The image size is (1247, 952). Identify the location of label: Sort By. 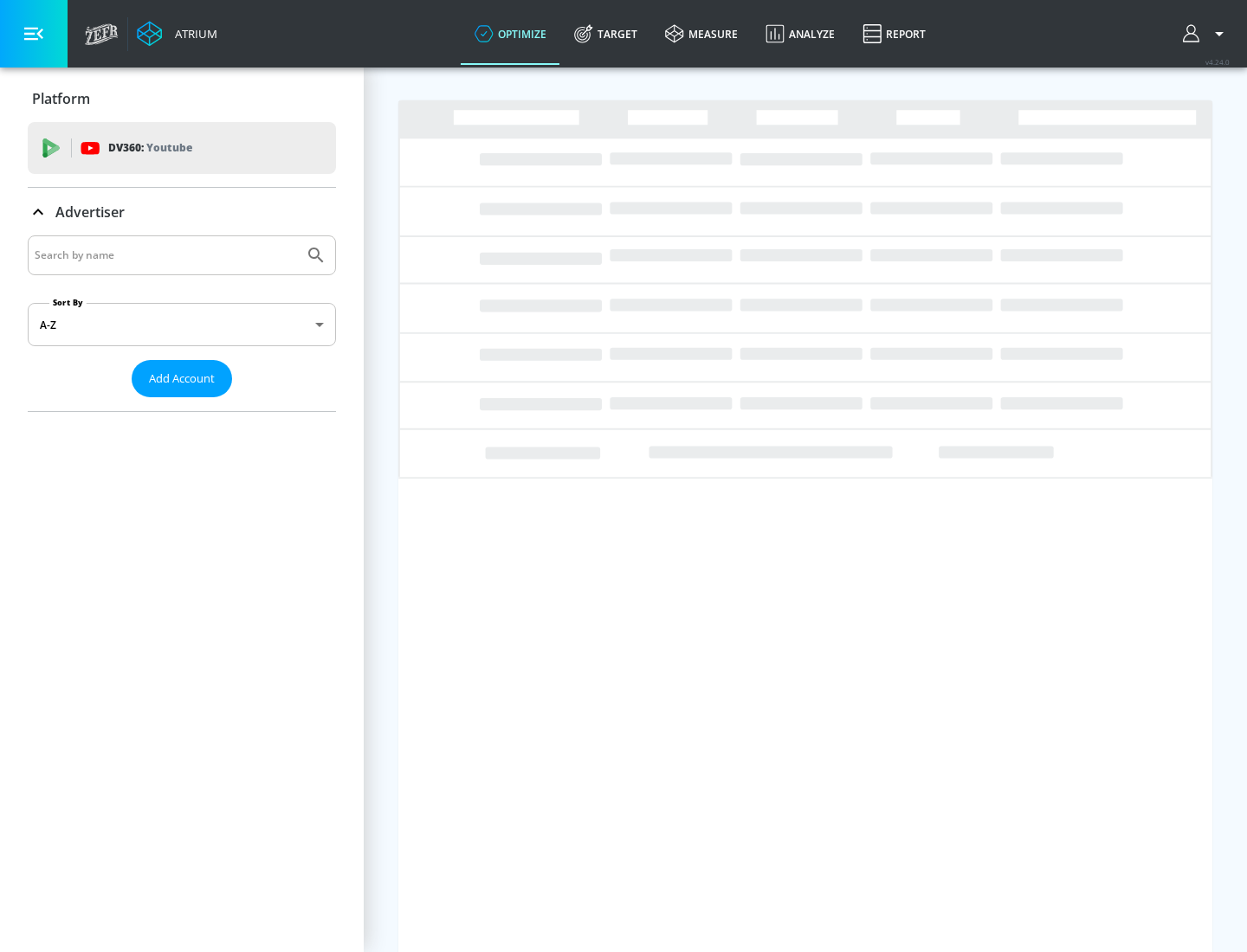
(68, 302).